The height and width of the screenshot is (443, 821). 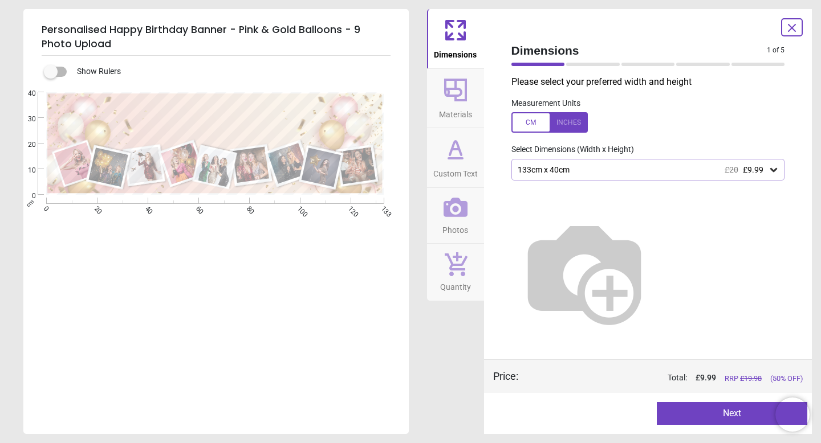 What do you see at coordinates (568, 150) in the screenshot?
I see `label: Select Dimensions (Width x Height)` at bounding box center [568, 150].